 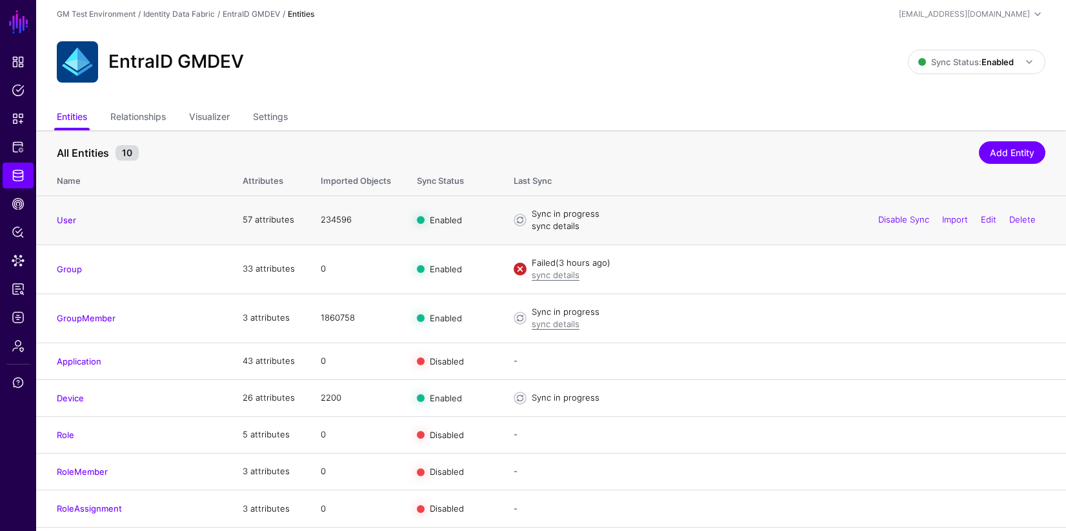 I want to click on a: RoleAssignment, so click(x=89, y=509).